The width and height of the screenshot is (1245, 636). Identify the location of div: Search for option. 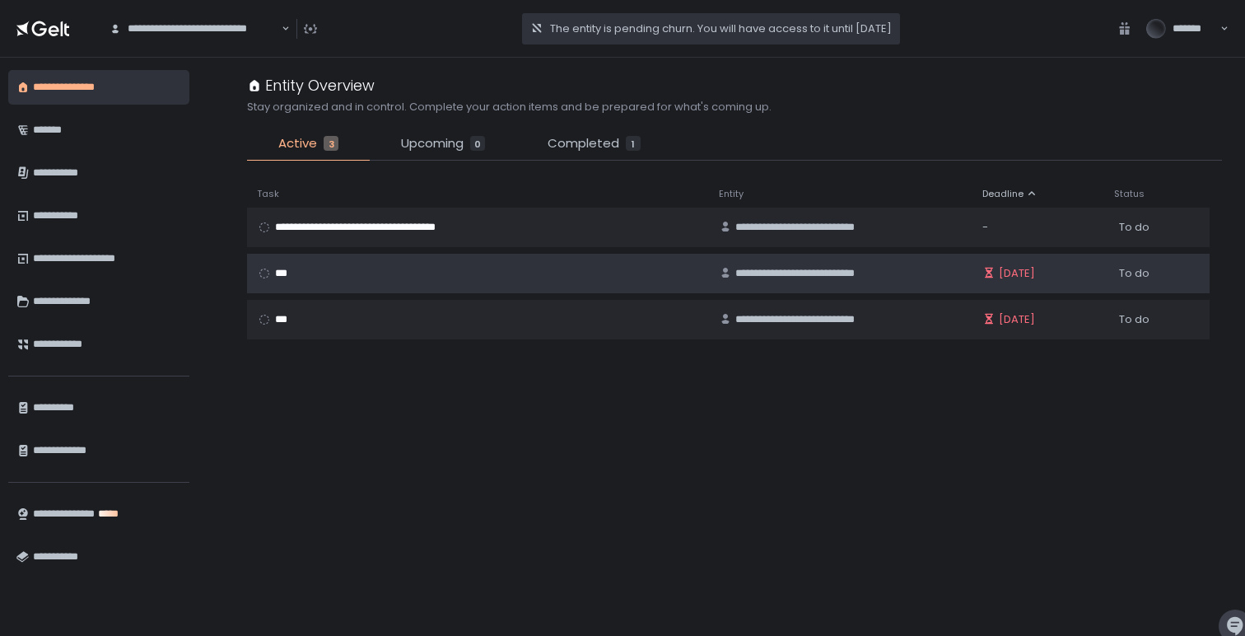
(194, 29).